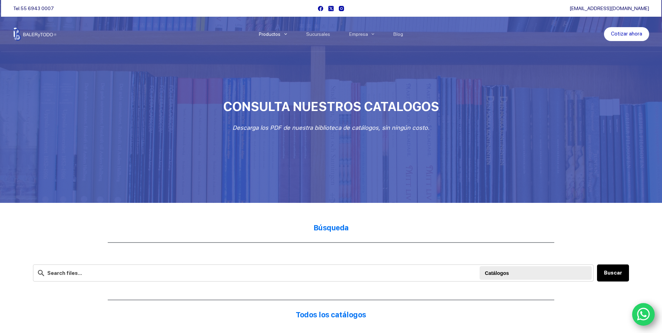 Image resolution: width=662 pixels, height=333 pixels. What do you see at coordinates (33, 8) in the screenshot?
I see `span: Tel.` at bounding box center [33, 8].